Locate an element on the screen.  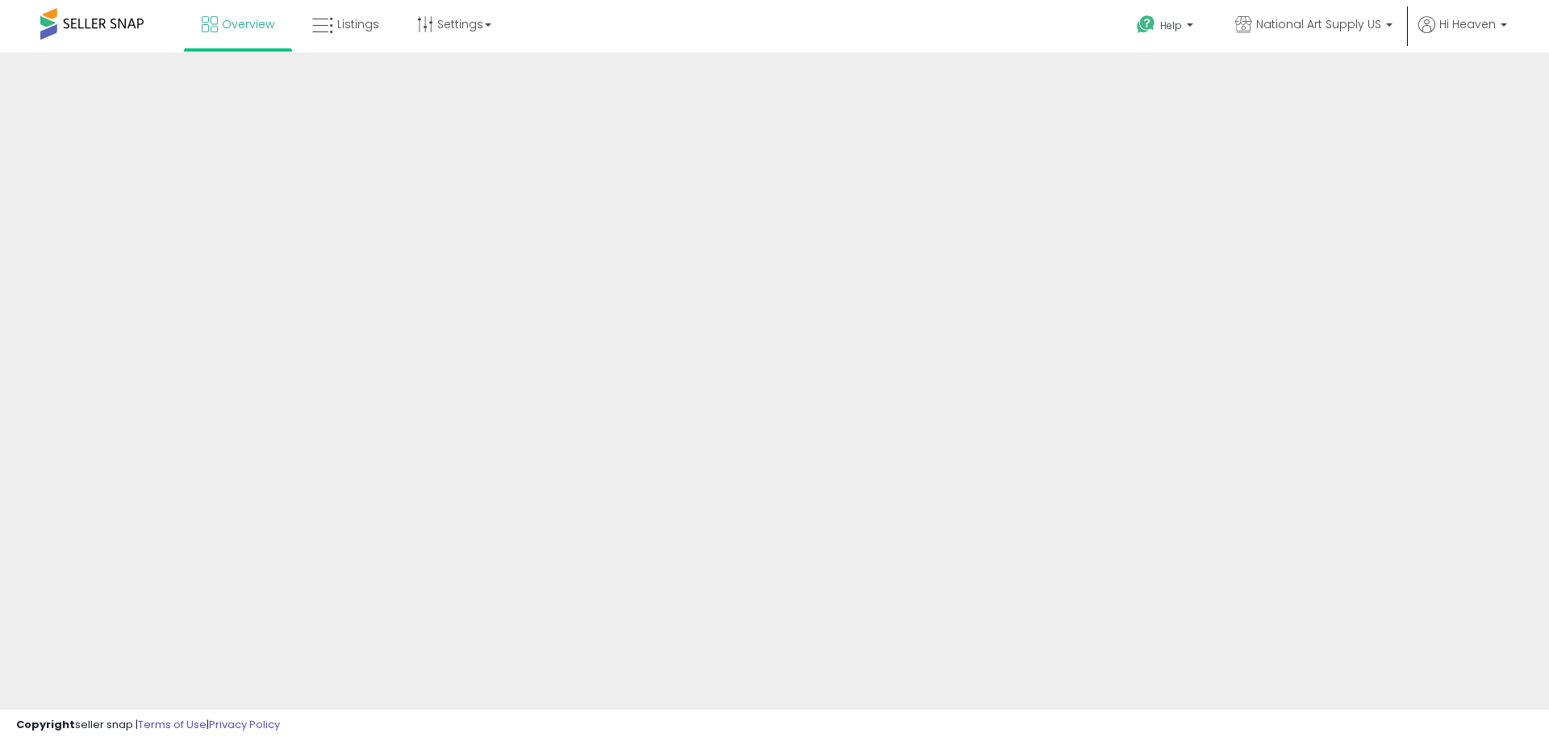
strong: Copyright is located at coordinates (45, 725).